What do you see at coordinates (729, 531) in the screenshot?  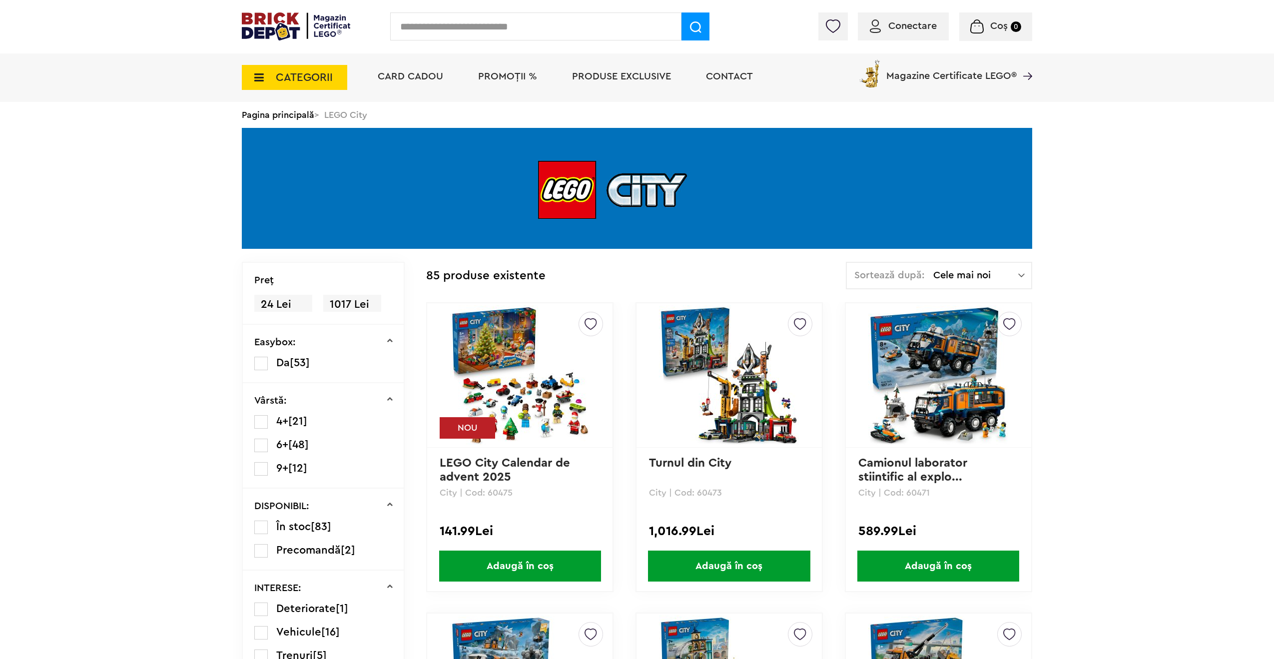 I see `div: 1,016.99Lei` at bounding box center [729, 531].